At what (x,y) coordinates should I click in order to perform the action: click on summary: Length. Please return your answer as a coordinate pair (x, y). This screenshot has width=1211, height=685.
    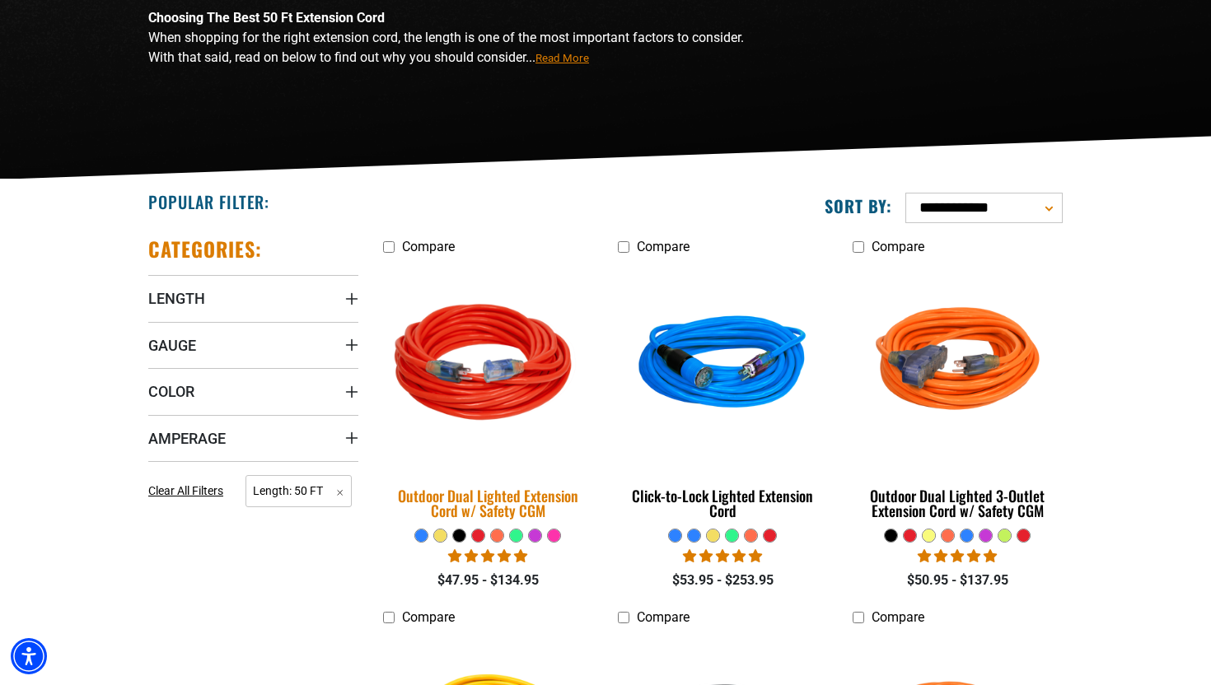
    Looking at the image, I should click on (253, 298).